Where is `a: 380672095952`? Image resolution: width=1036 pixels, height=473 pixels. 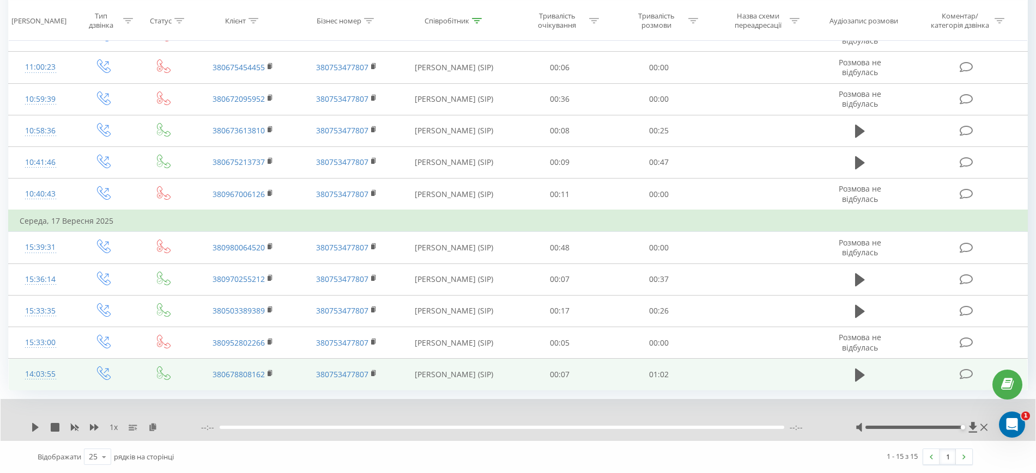
a: 380672095952 is located at coordinates (239, 99).